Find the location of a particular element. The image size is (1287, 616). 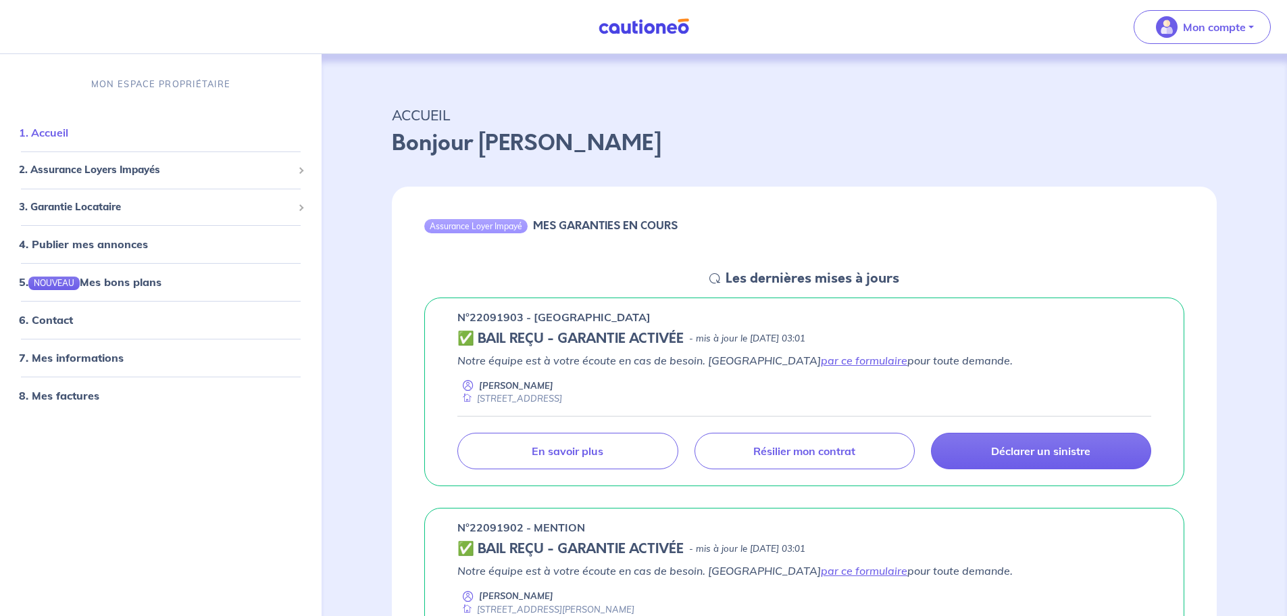

a: 4. Publier mes annonces is located at coordinates (83, 244).